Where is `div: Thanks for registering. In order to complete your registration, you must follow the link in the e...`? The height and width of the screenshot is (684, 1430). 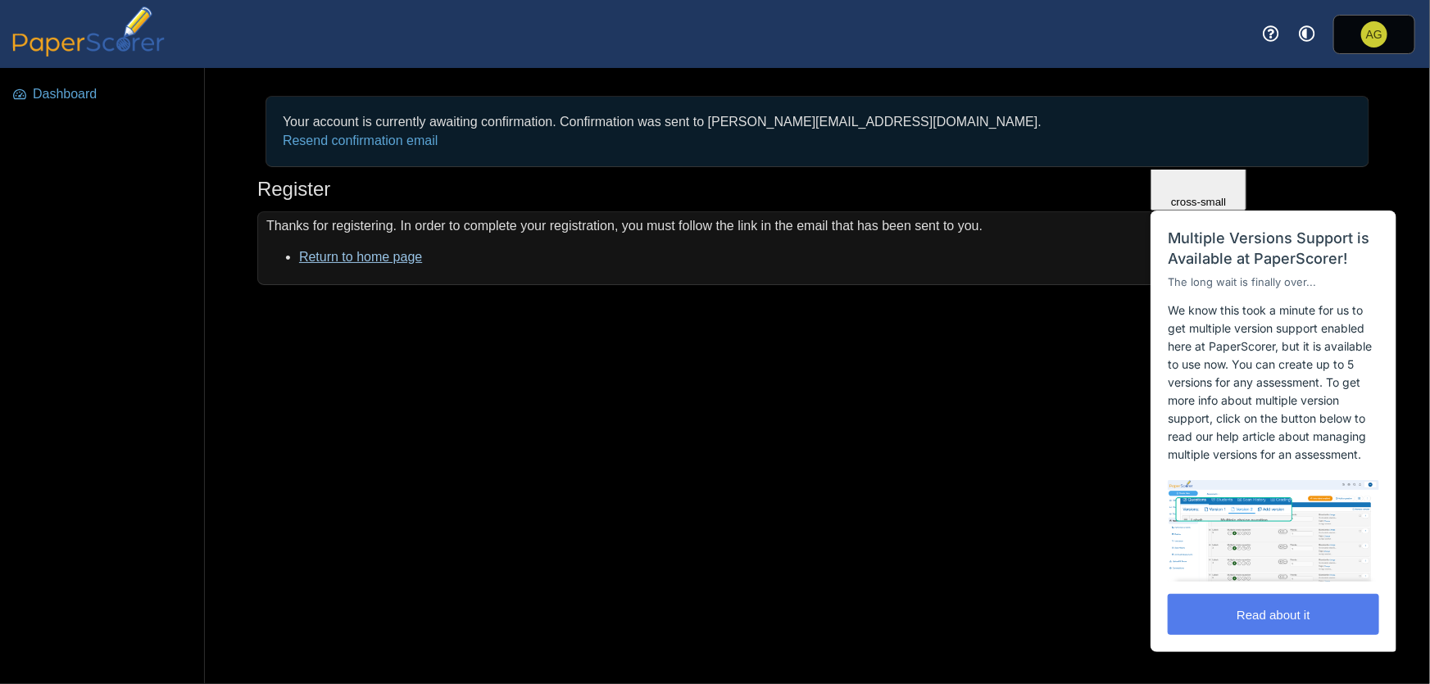 div: Thanks for registering. In order to complete your registration, you must follow the link in the e... is located at coordinates (817, 248).